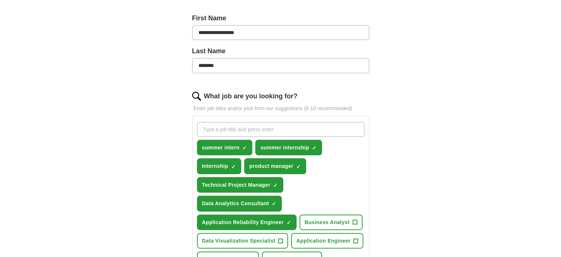 This screenshot has width=561, height=257. I want to click on button: summer intern✓, so click(225, 147).